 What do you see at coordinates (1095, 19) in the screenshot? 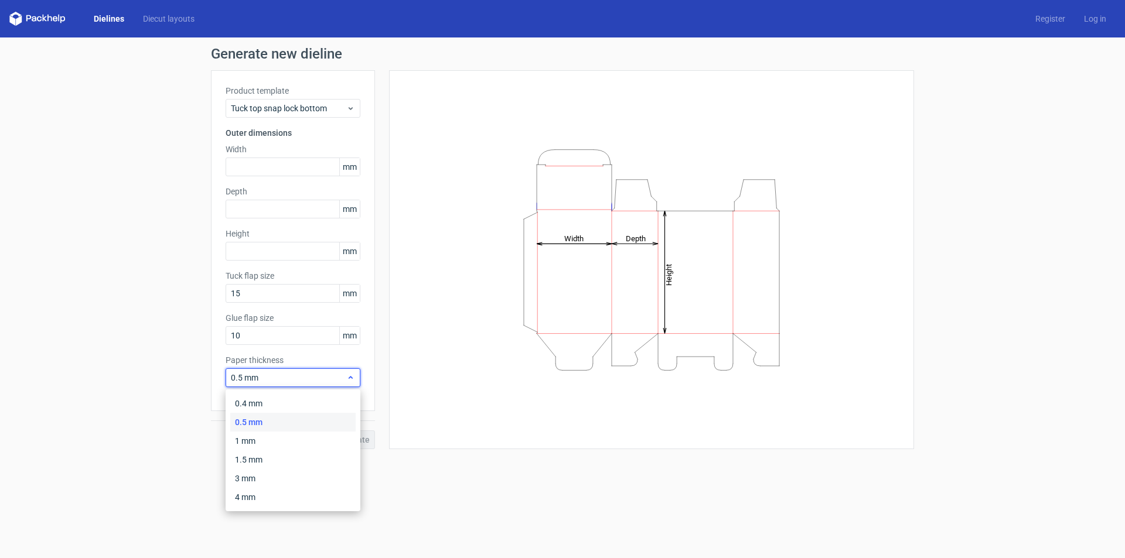
I see `a: Log in` at bounding box center [1095, 19].